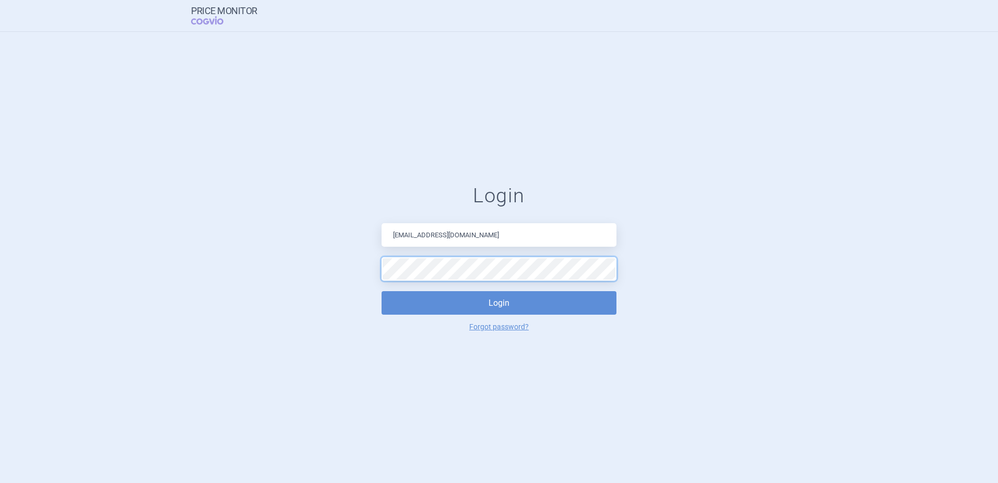  Describe the element at coordinates (499, 302) in the screenshot. I see `button: Login` at that location.